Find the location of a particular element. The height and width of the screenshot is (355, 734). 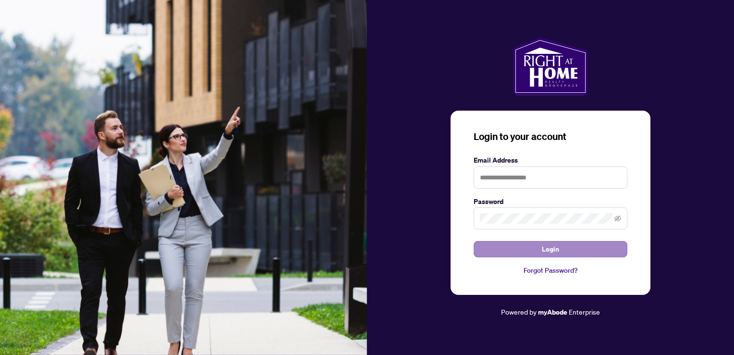

a: Forgot Password? is located at coordinates (551, 270).